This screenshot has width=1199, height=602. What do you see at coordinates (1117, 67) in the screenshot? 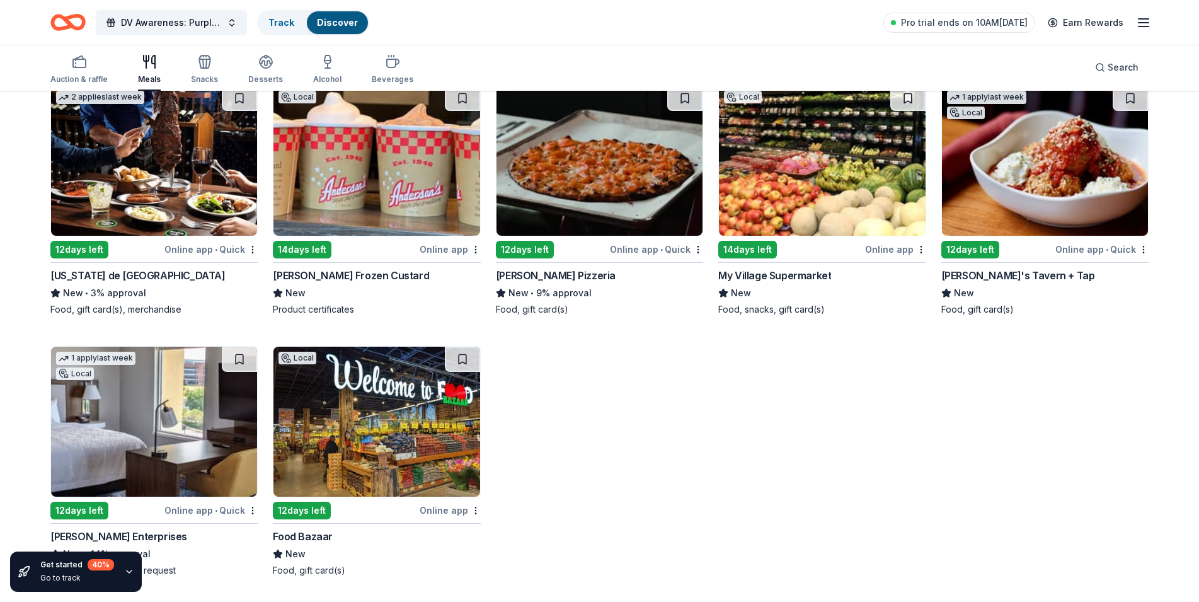
I see `button: Search` at bounding box center [1117, 67].